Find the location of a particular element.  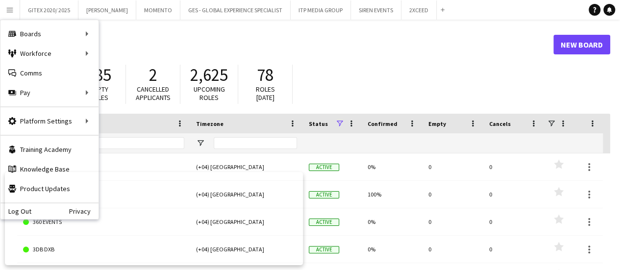

div: Platform Settings is located at coordinates (50, 121).